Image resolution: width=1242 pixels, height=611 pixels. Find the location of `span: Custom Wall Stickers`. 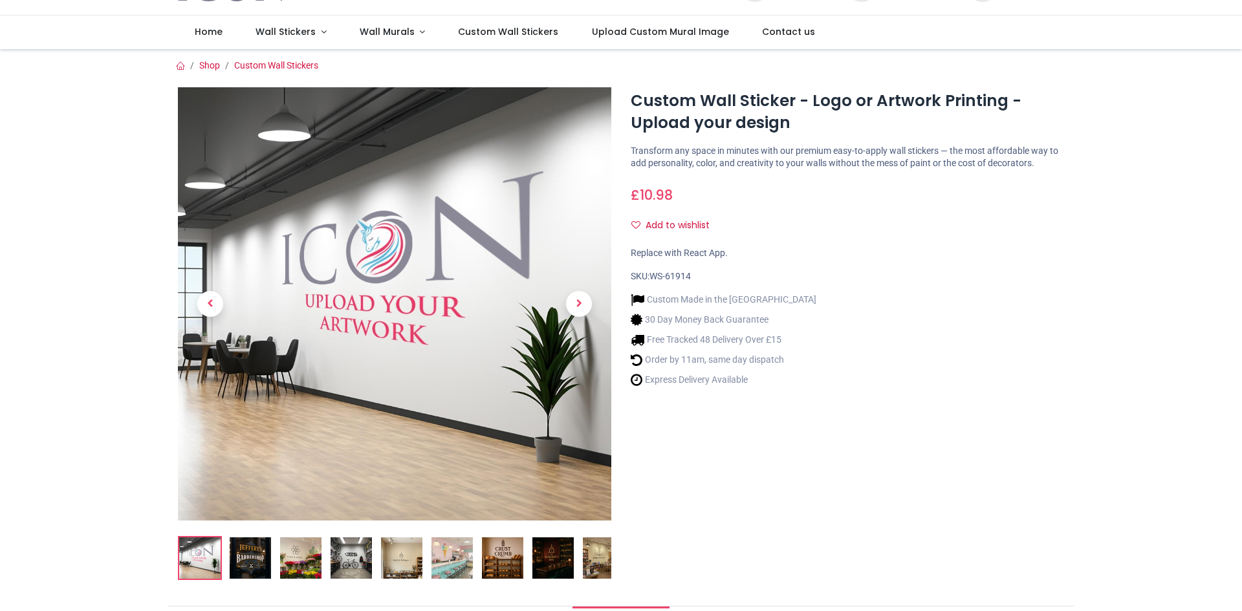

span: Custom Wall Stickers is located at coordinates (508, 32).